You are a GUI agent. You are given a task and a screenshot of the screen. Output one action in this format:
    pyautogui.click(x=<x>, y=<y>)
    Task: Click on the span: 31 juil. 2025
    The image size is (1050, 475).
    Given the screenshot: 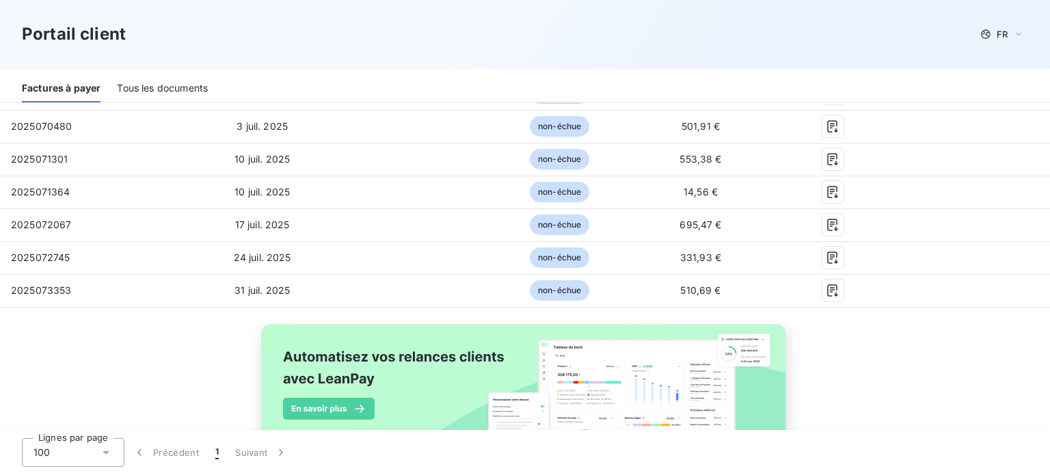 What is the action you would take?
    pyautogui.click(x=262, y=290)
    